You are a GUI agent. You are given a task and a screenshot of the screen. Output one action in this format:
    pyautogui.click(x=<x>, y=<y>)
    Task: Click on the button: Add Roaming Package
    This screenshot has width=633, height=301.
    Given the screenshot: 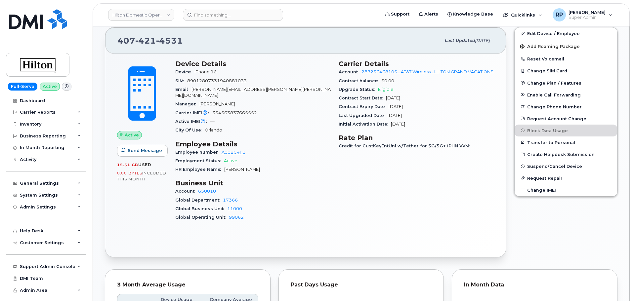 What is the action you would take?
    pyautogui.click(x=566, y=46)
    